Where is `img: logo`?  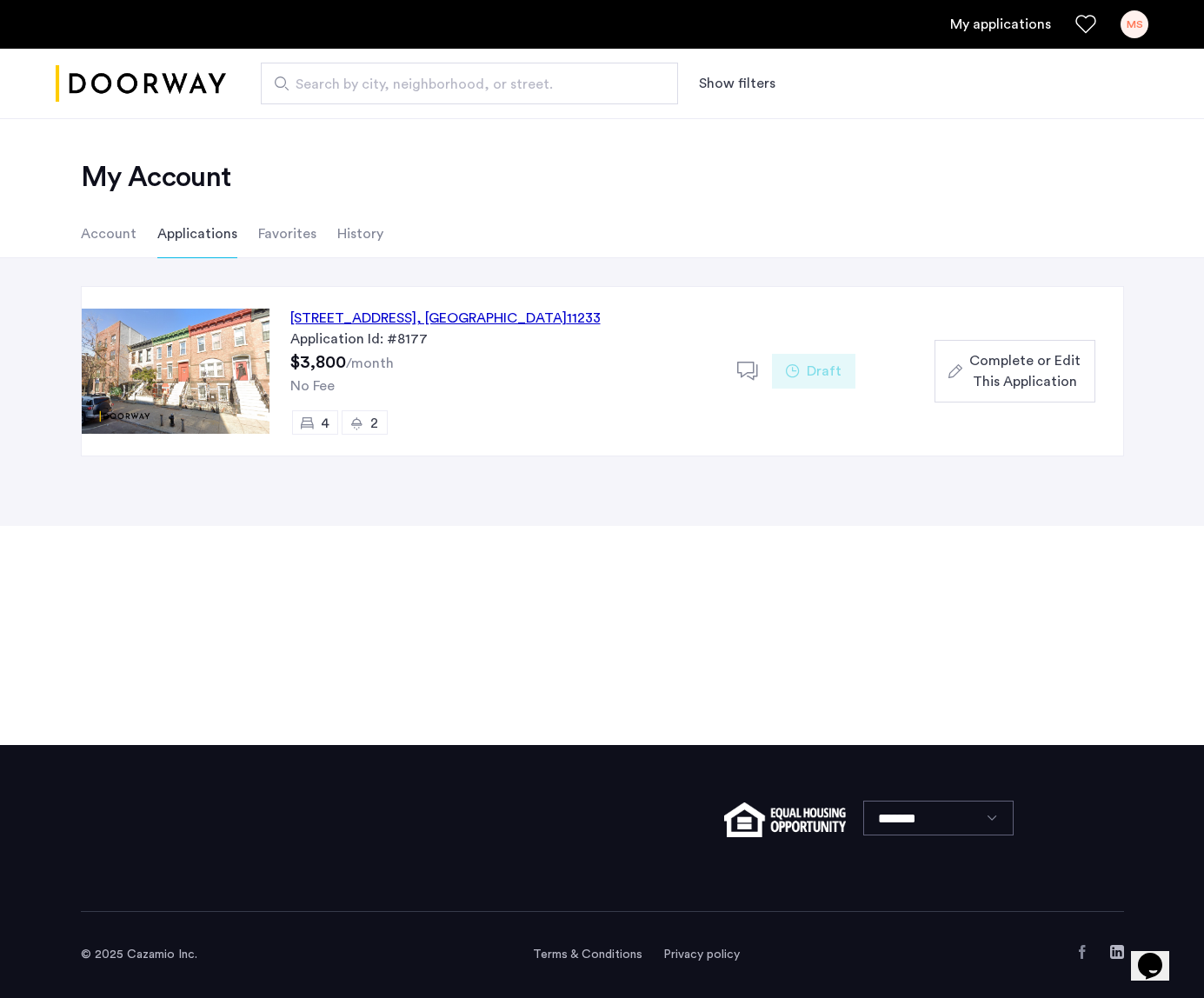
img: logo is located at coordinates (140, 84).